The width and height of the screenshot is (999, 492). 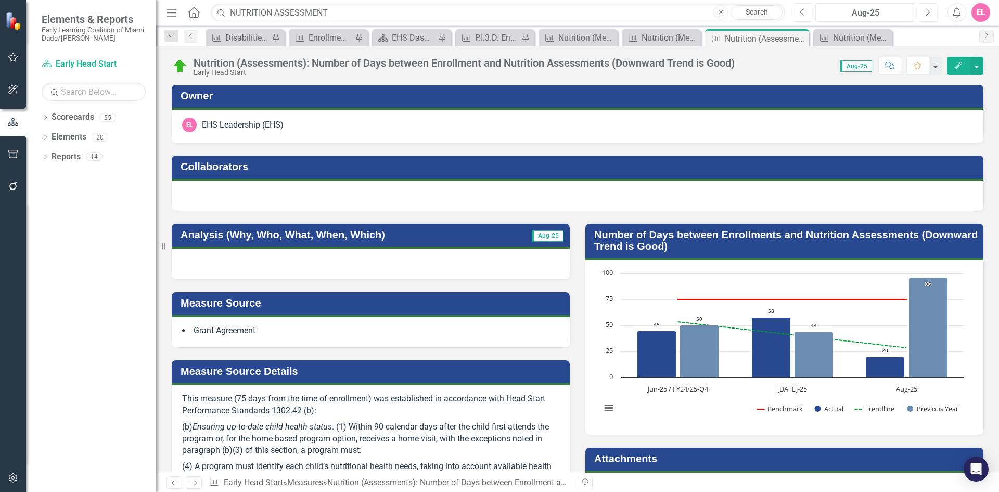 What do you see at coordinates (247, 37) in the screenshot?
I see `div: Disabilities (Enrollment): Percent of children with a diagnosed disability (Upward Trend is Good)` at bounding box center [247, 37].